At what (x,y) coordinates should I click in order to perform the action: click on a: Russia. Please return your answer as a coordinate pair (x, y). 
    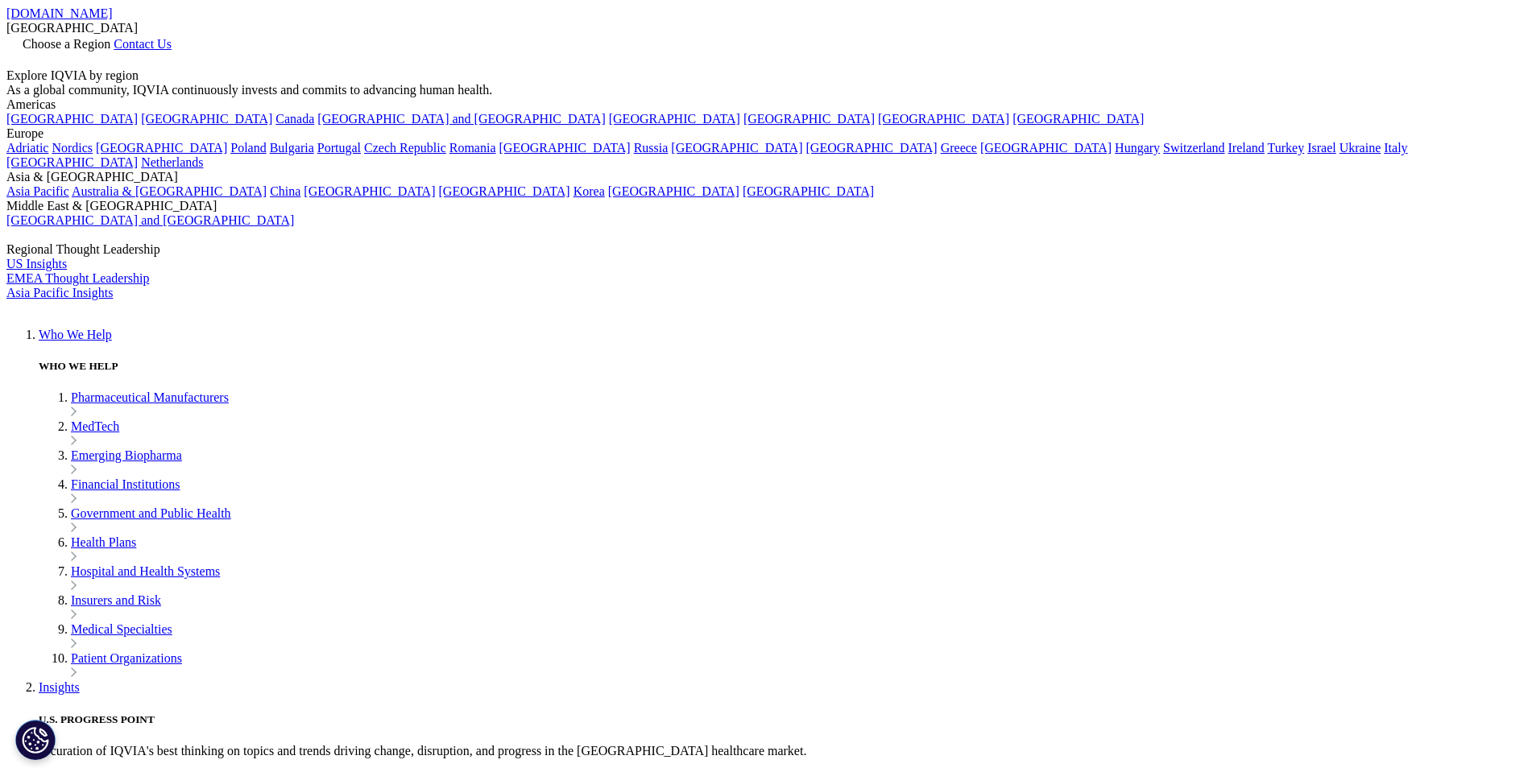
    Looking at the image, I should click on (651, 147).